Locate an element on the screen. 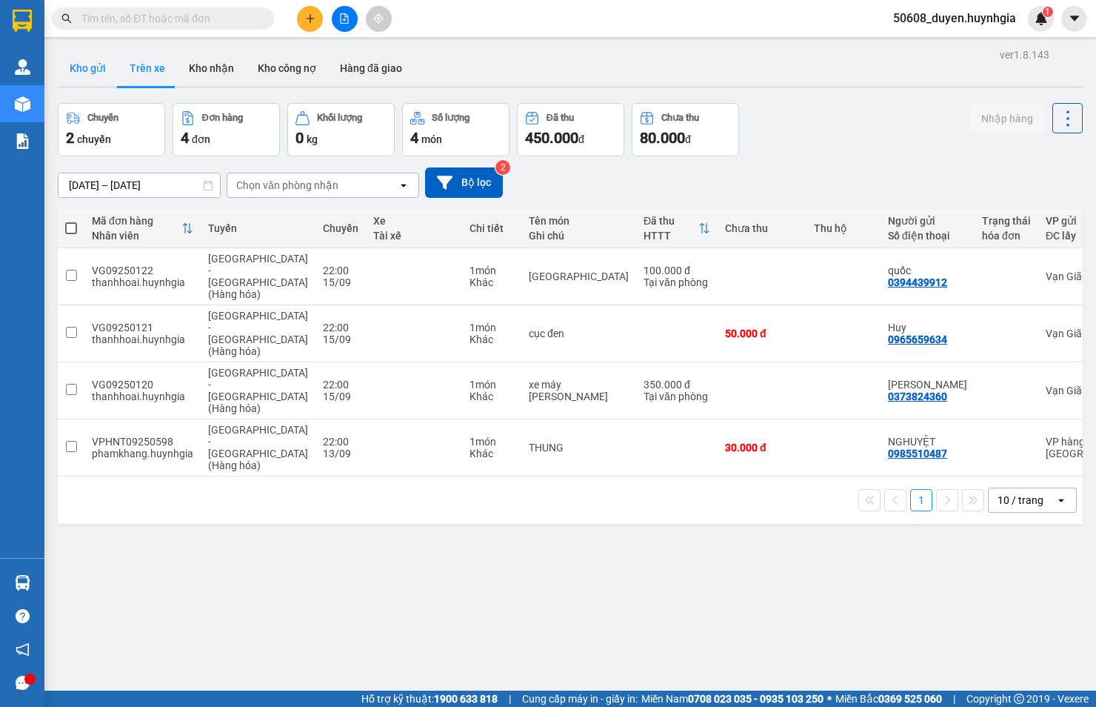 Image resolution: width=1096 pixels, height=707 pixels. span: 450.000 is located at coordinates (552, 138).